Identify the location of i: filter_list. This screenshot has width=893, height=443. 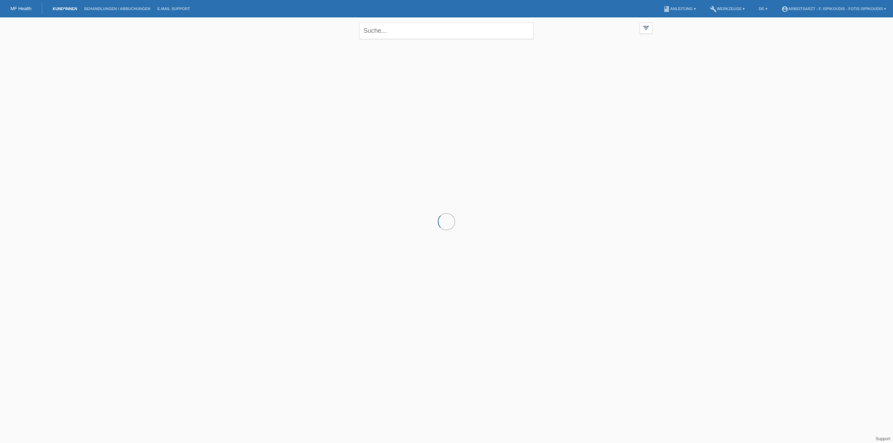
(646, 28).